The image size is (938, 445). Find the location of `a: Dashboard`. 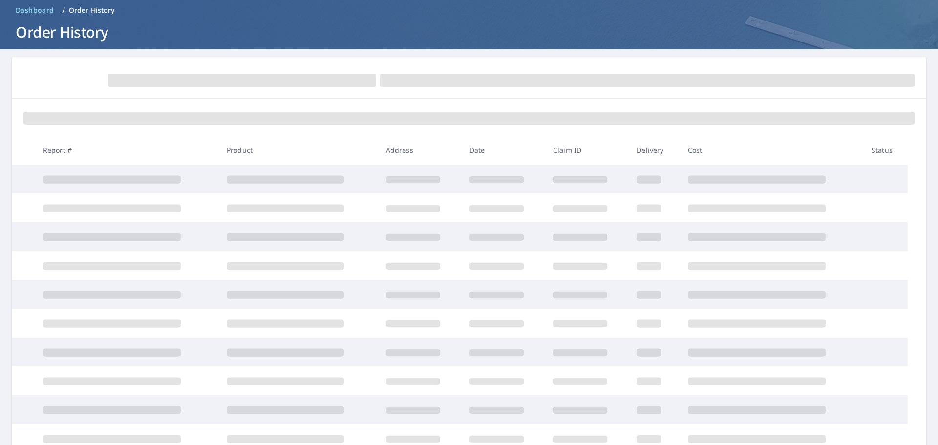

a: Dashboard is located at coordinates (35, 10).